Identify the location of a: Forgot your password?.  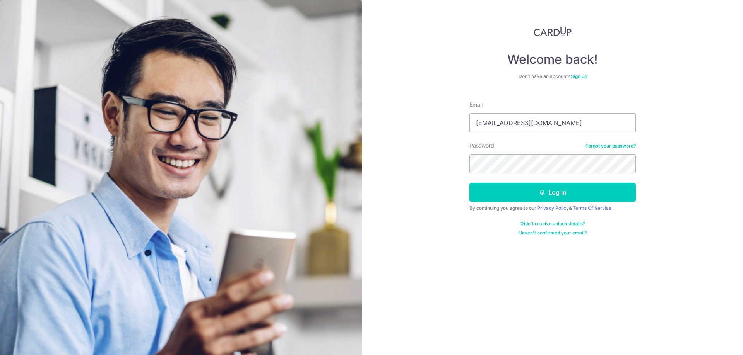
(610, 146).